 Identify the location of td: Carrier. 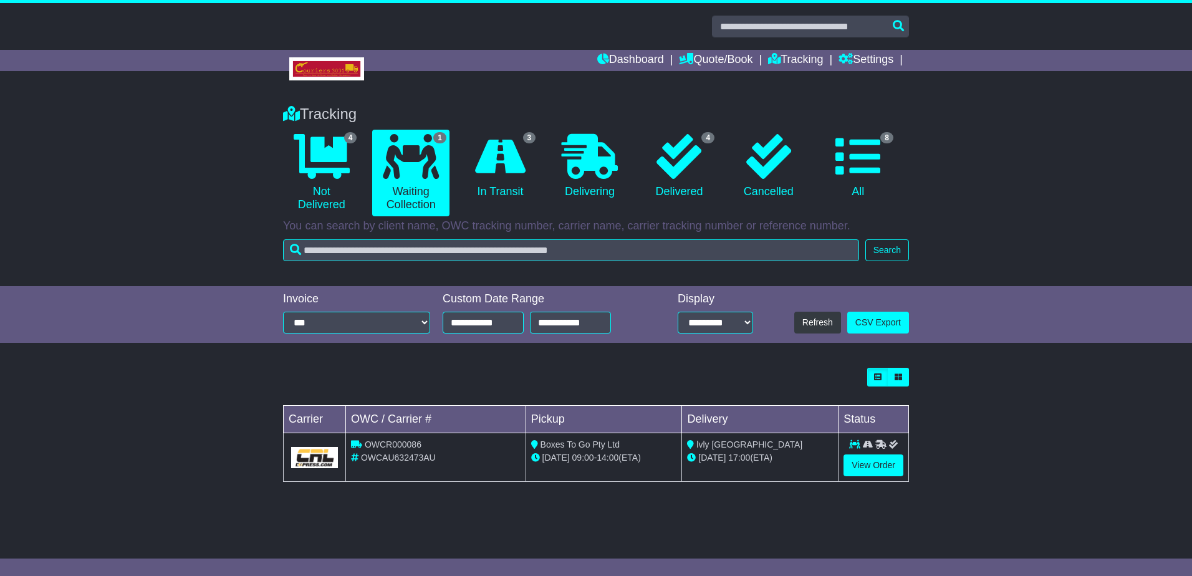
(315, 420).